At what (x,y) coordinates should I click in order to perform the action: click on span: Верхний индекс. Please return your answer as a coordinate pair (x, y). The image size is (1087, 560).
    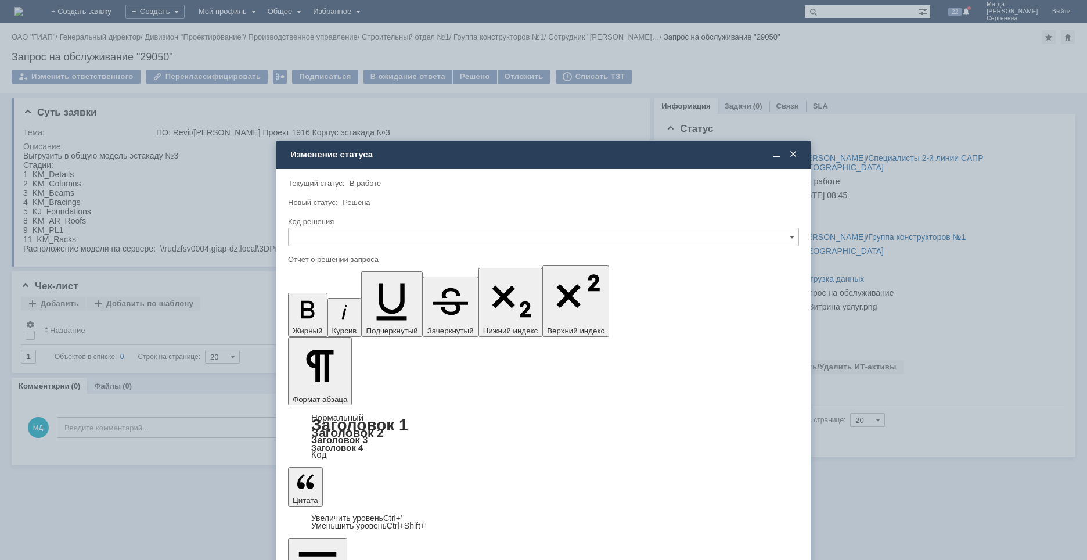
    Looking at the image, I should click on (576, 330).